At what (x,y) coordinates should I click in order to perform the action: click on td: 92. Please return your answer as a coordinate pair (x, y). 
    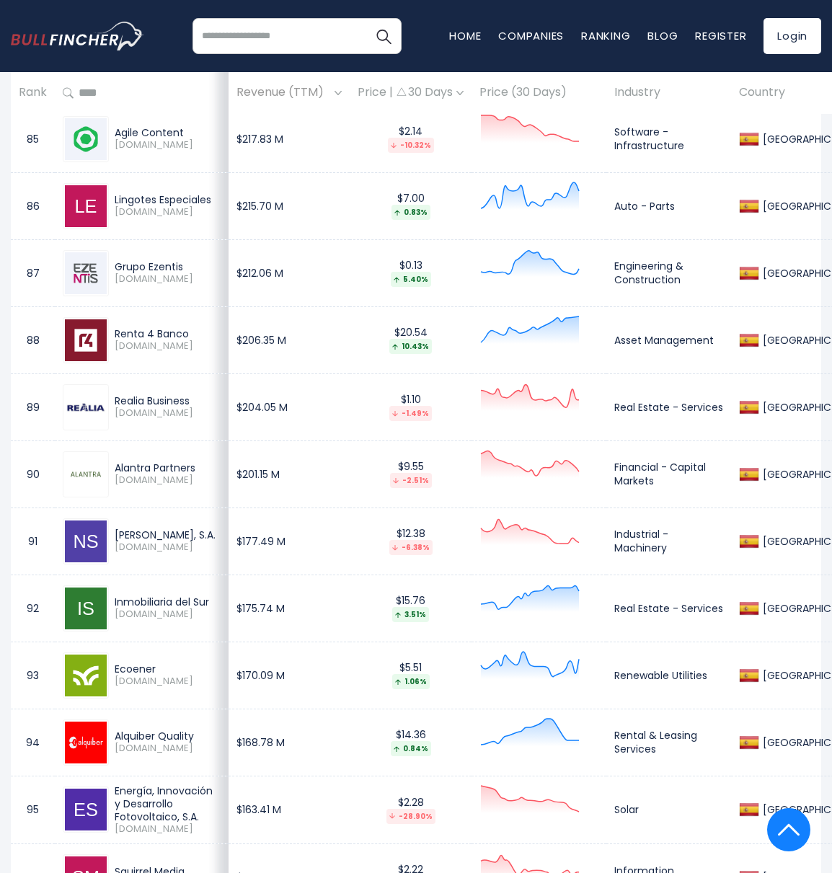
    Looking at the image, I should click on (32, 608).